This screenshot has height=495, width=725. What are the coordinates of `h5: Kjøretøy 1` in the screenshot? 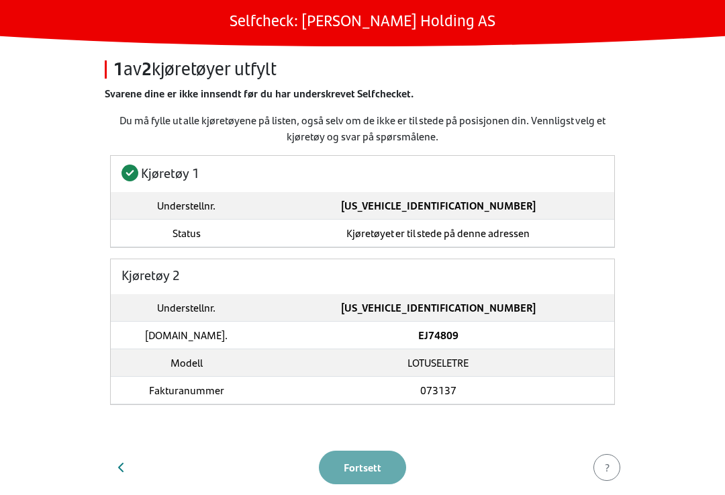 It's located at (363, 172).